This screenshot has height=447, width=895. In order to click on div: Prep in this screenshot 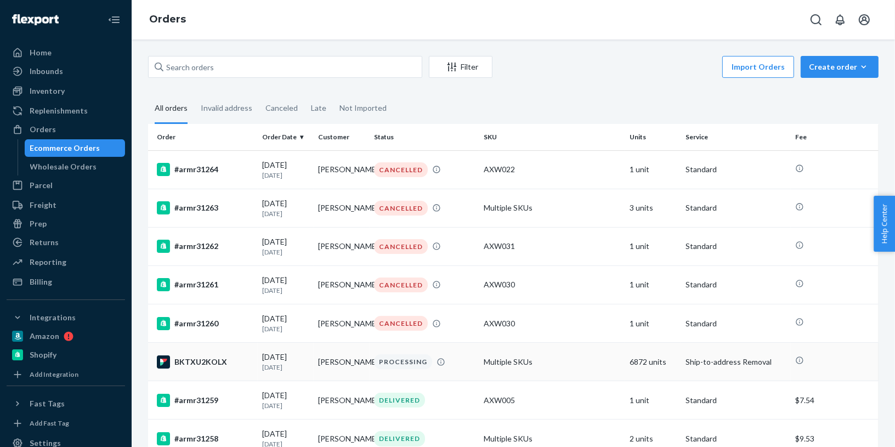, I will do `click(38, 224)`.